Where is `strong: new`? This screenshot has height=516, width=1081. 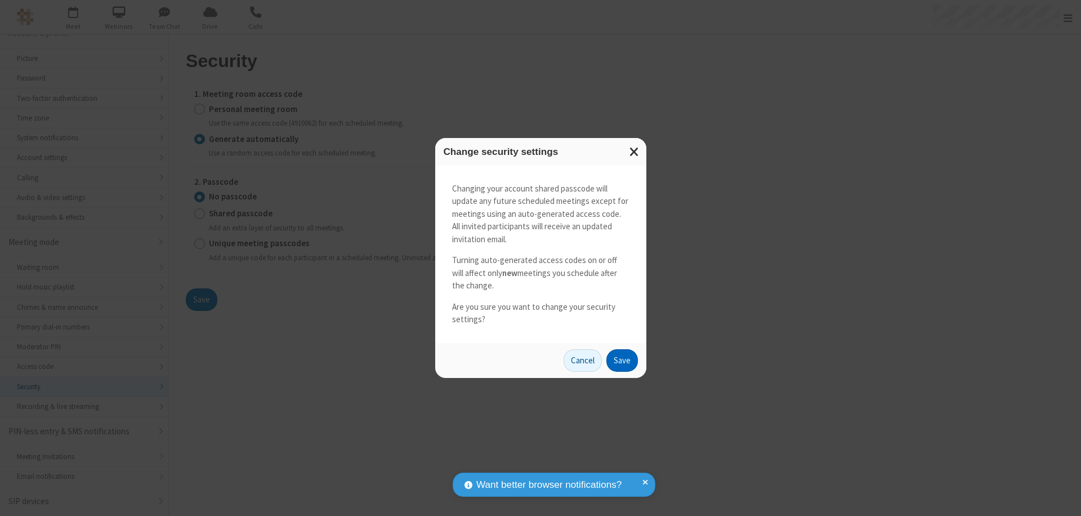 strong: new is located at coordinates (510, 273).